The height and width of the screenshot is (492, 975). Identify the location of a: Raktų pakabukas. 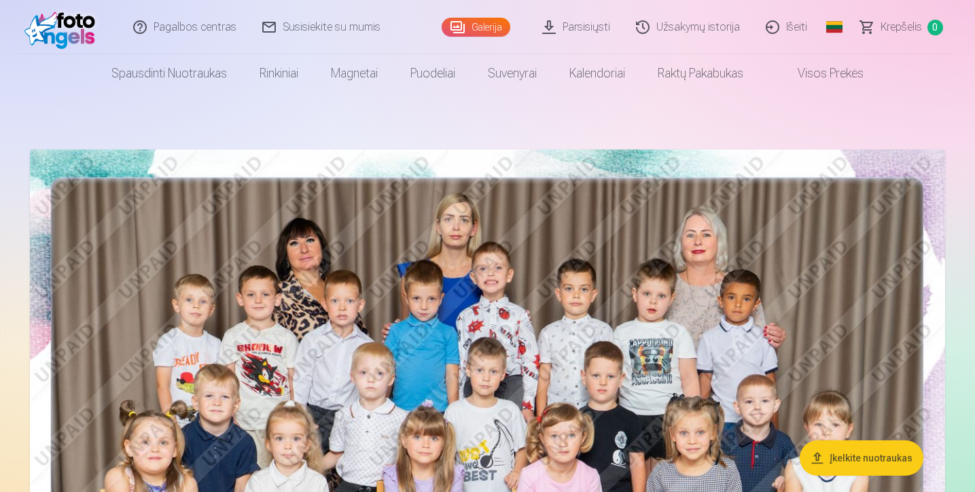
(701, 73).